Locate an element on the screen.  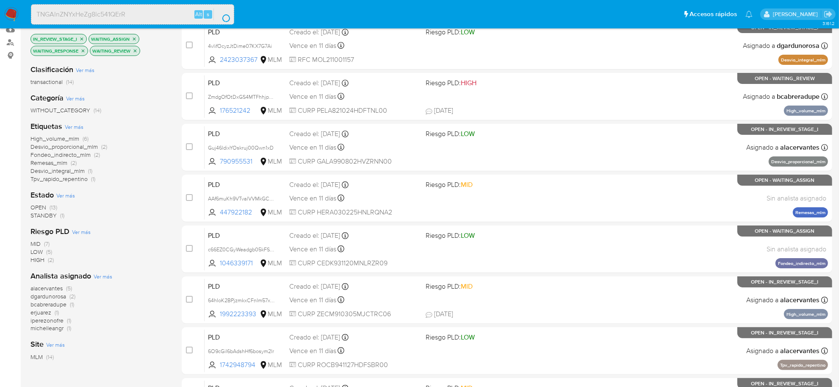
span: Accesos rápidos is located at coordinates (713, 14).